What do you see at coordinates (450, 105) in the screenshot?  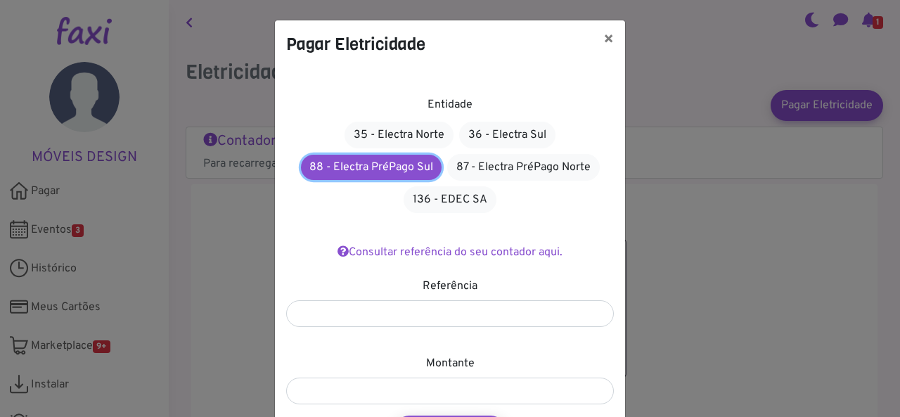 I see `label: Entidade` at bounding box center [450, 105].